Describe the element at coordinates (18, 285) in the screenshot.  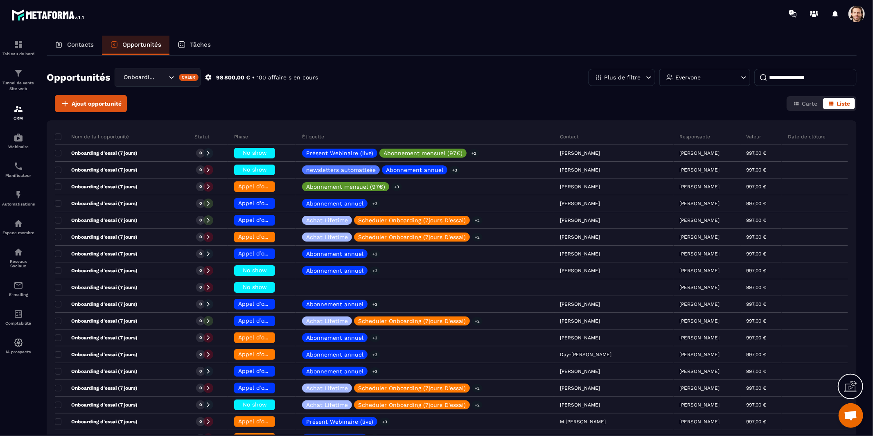
I see `img: email` at that location.